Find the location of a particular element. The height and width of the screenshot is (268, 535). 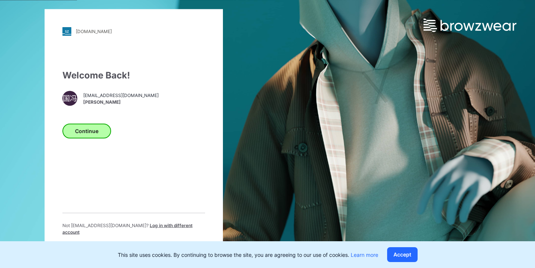

img: browzwear-logo.e42bd6dac1945053ebaf764b6aa21510.svg is located at coordinates (470, 25).